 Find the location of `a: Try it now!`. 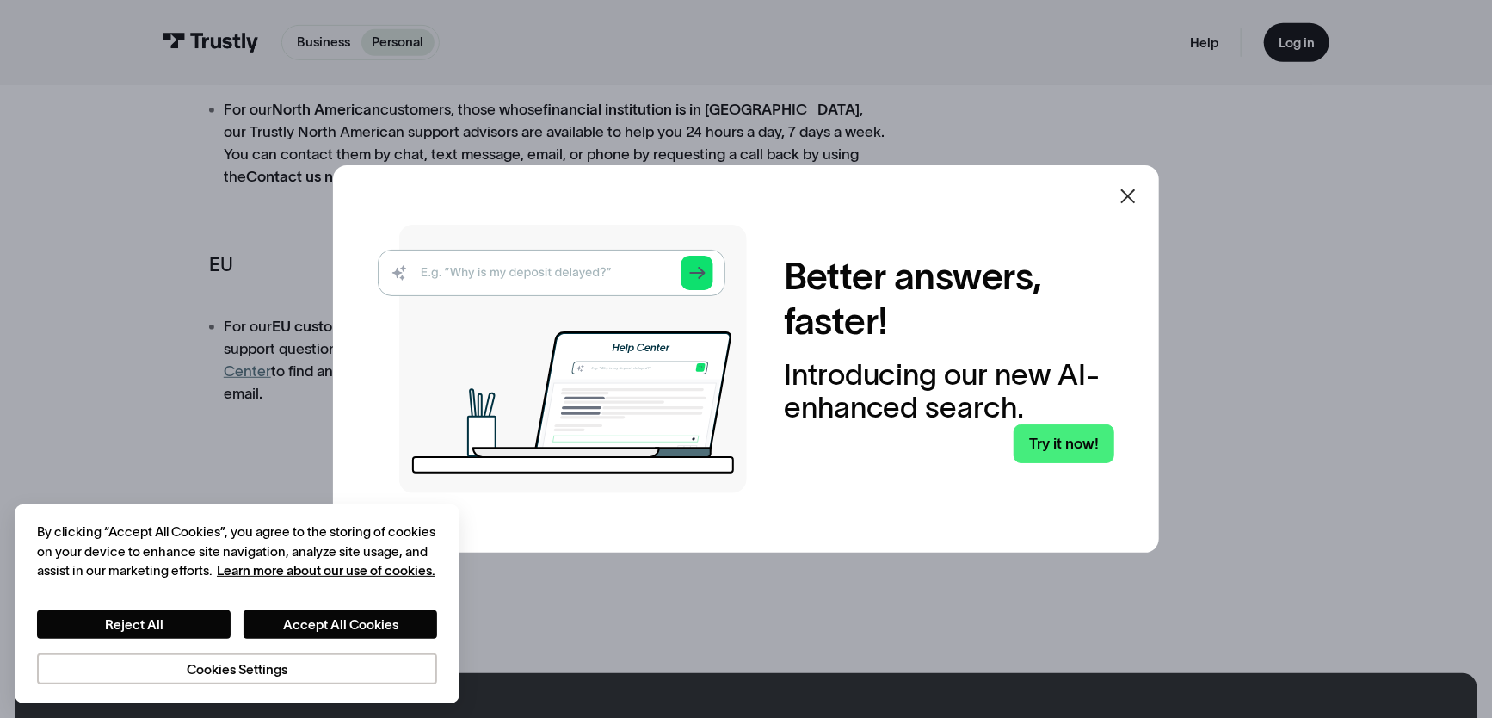

a: Try it now! is located at coordinates (1064, 443).